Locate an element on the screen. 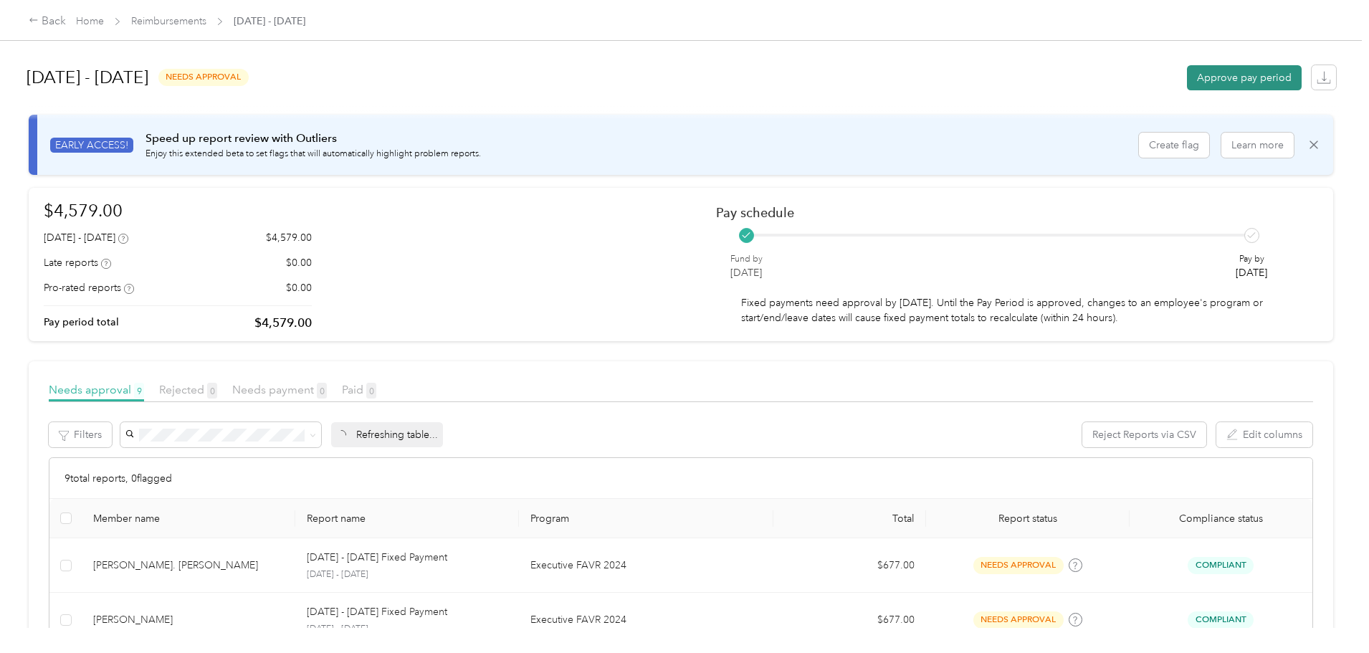 The width and height of the screenshot is (1369, 653). h2: Pay schedule is located at coordinates (1004, 212).